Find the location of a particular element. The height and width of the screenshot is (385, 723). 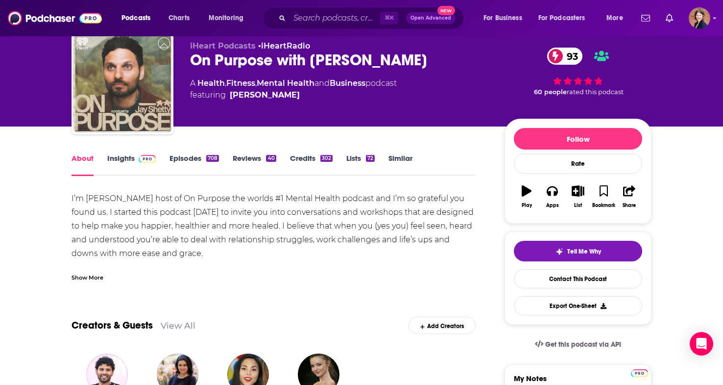

div: Bookmark is located at coordinates (603, 205).